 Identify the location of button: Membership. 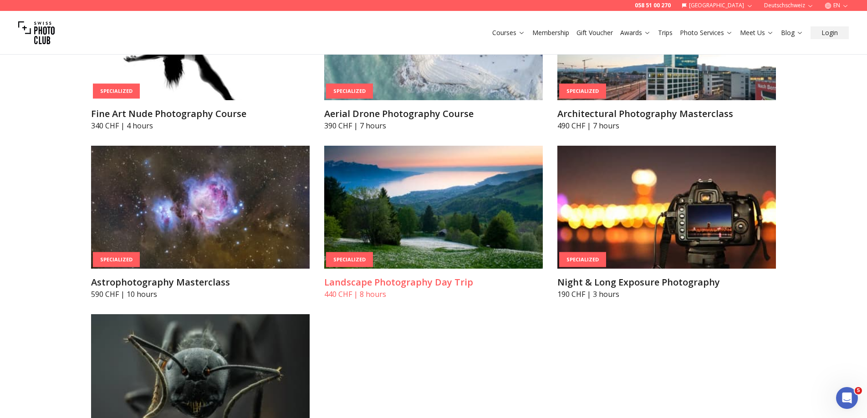
(550, 33).